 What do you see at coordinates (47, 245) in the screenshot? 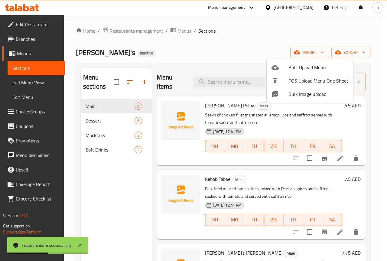
I see `div: Import is done successfully` at bounding box center [47, 245].